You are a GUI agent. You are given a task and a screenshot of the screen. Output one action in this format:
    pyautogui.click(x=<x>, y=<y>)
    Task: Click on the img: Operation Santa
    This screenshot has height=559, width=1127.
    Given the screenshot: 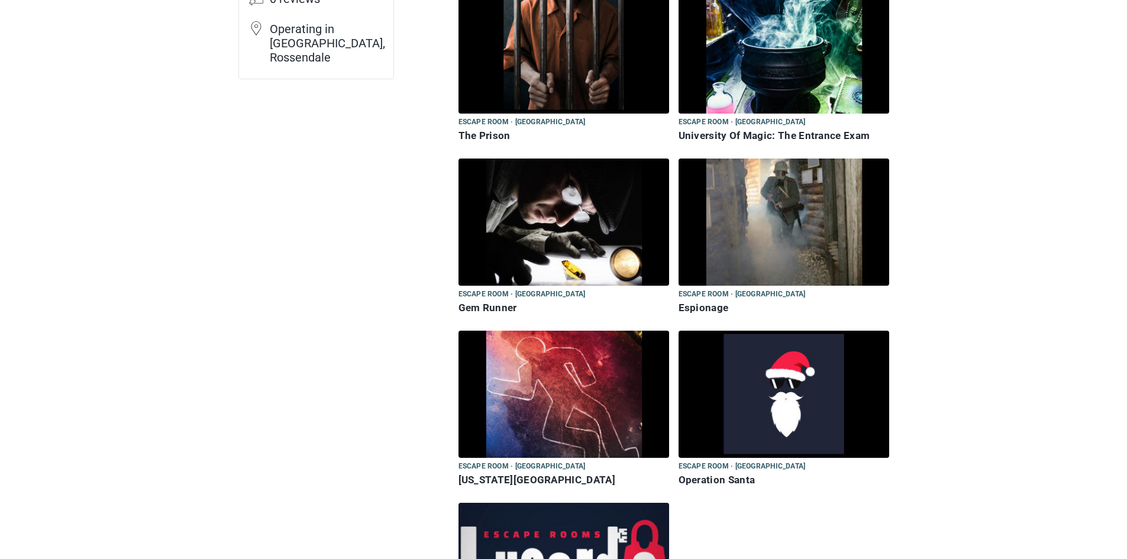 What is the action you would take?
    pyautogui.click(x=784, y=394)
    